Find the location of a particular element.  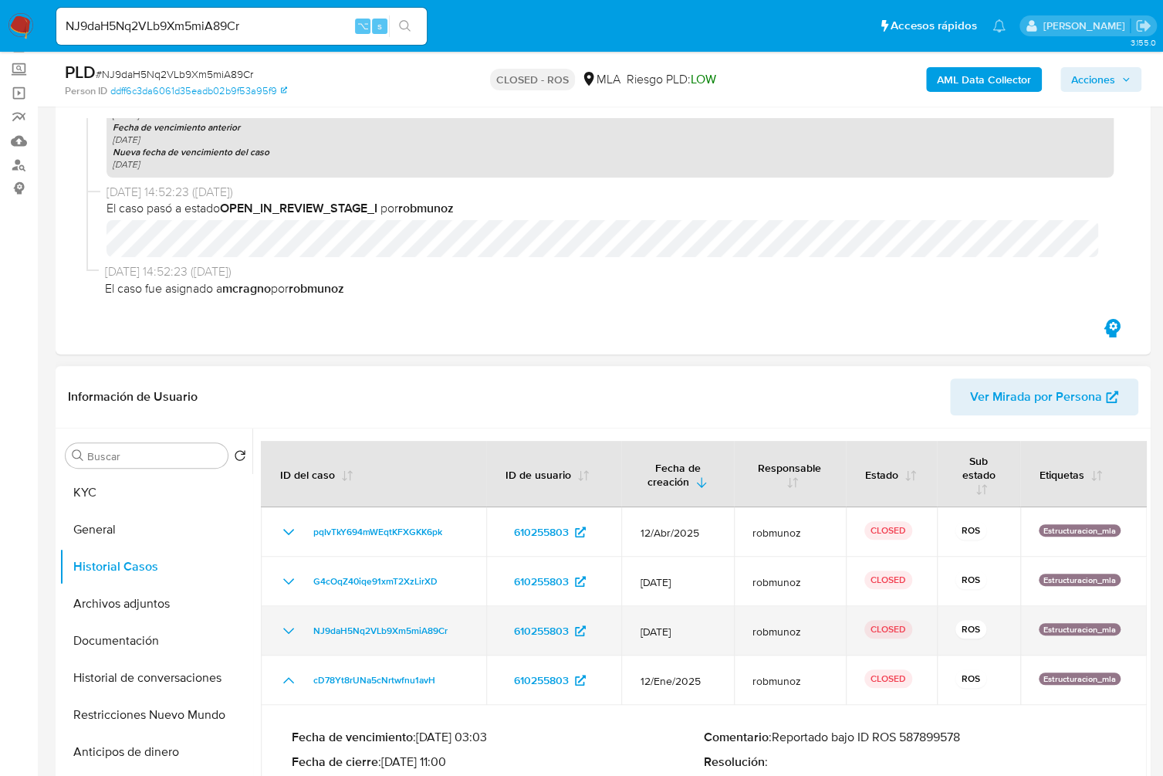

span: LOW is located at coordinates (703, 79).